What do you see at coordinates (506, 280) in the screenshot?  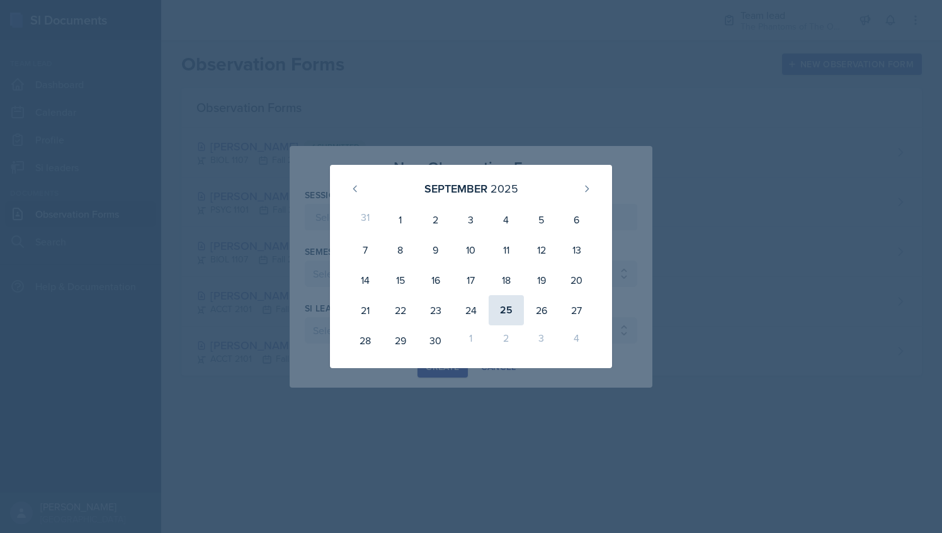 I see `div: 18` at bounding box center [506, 280].